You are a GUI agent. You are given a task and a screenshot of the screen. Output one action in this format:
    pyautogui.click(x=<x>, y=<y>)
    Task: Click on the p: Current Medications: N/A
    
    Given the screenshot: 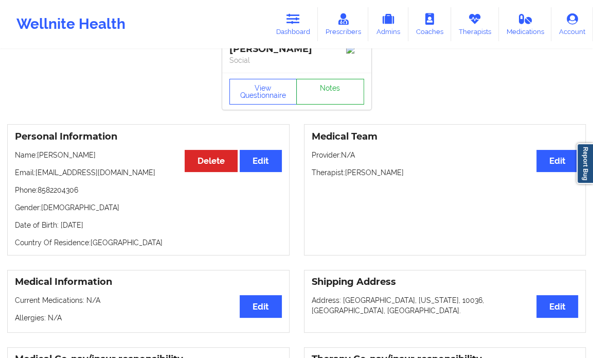 What is the action you would take?
    pyautogui.click(x=148, y=300)
    